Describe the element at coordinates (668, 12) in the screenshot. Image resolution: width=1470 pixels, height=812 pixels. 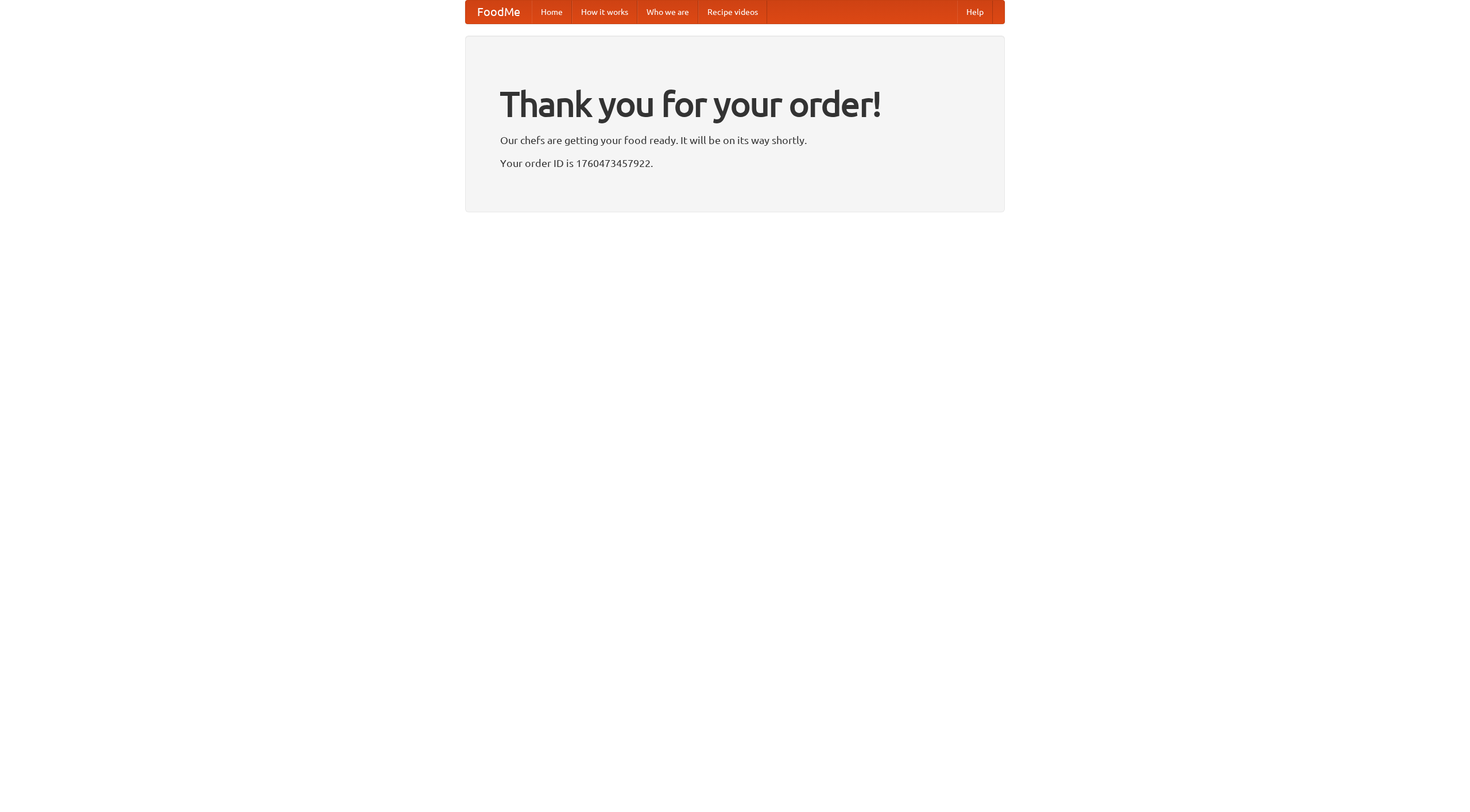
I see `a: Who we are` at that location.